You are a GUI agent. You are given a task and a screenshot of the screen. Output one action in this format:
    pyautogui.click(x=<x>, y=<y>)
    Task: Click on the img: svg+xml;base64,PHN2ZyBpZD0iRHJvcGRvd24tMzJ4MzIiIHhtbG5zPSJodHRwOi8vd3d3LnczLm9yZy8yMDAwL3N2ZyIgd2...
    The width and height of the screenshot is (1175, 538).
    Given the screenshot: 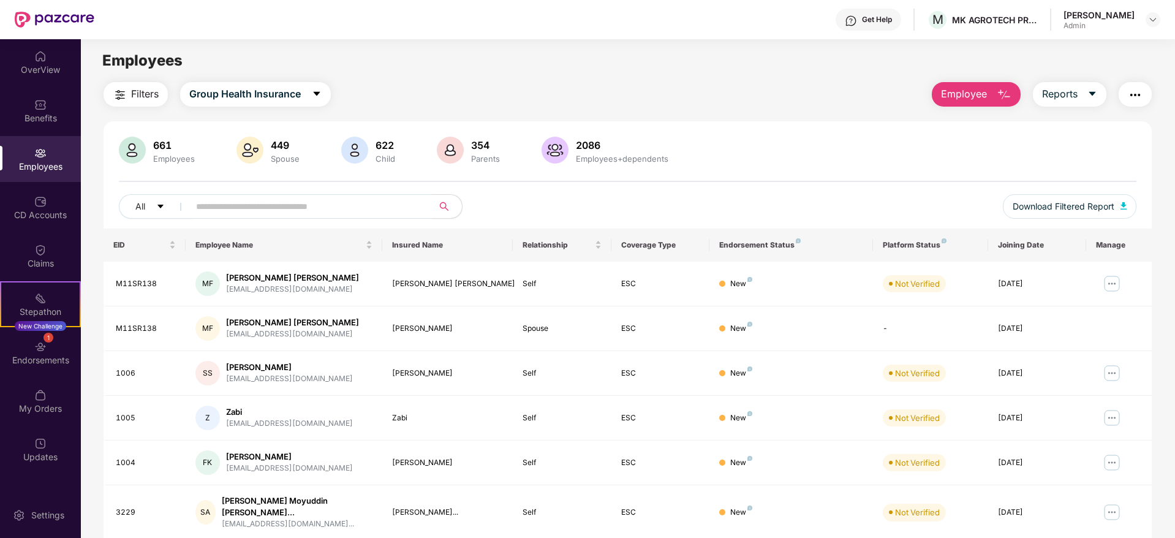 What is the action you would take?
    pyautogui.click(x=1153, y=20)
    